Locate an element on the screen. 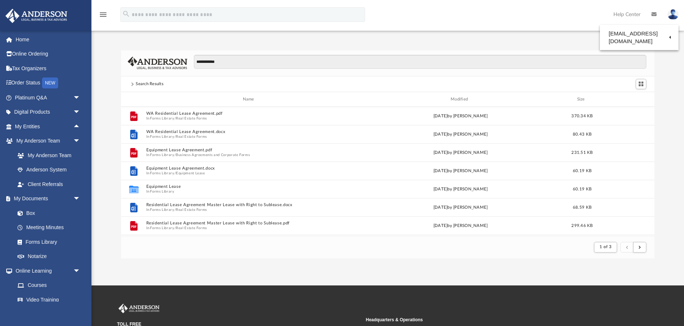  button: 1 of 3 is located at coordinates (605, 247).